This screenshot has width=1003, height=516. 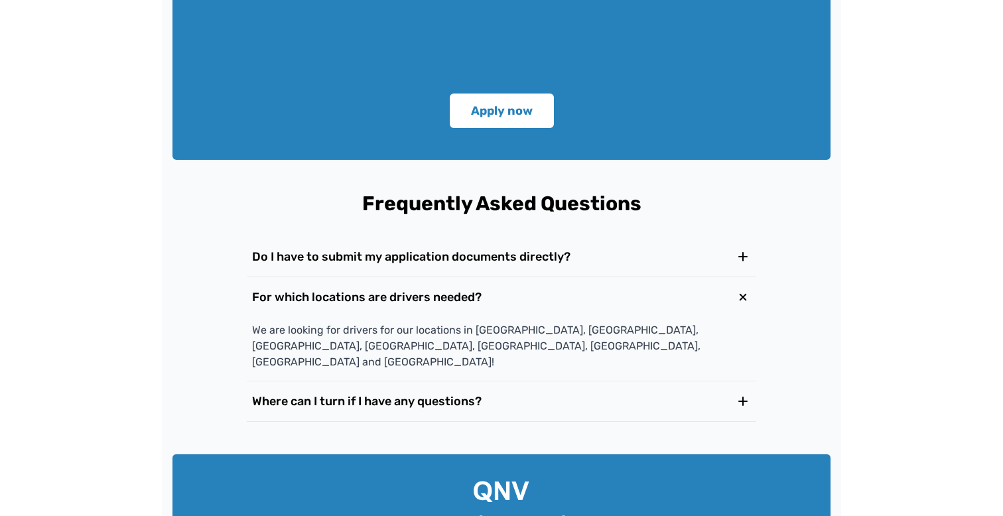 I want to click on font: For which locations are drivers needed?, so click(x=367, y=297).